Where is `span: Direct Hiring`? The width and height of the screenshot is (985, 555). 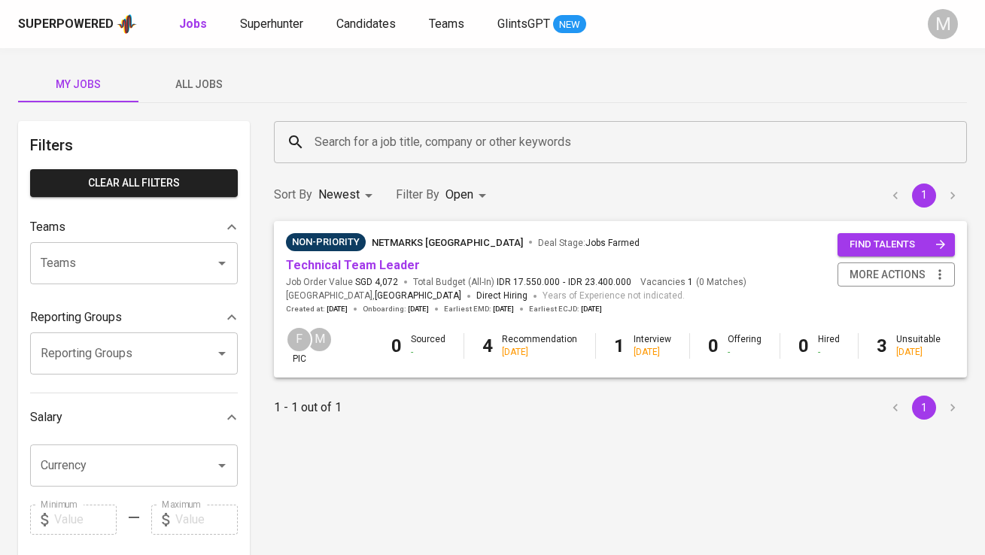 span: Direct Hiring is located at coordinates (502, 296).